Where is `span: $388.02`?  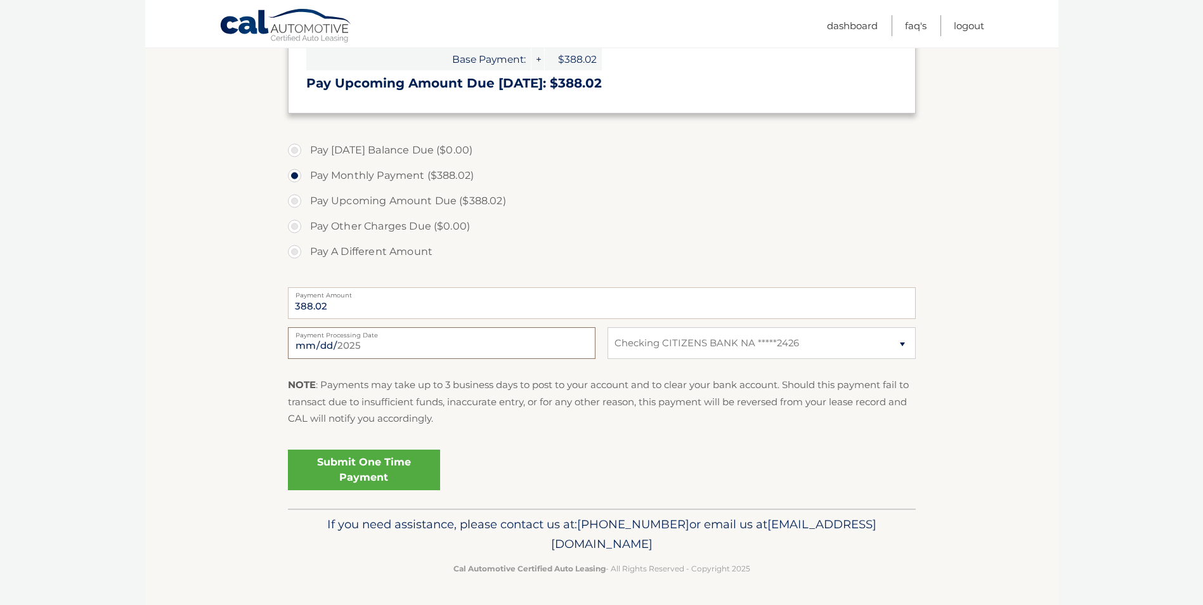
span: $388.02 is located at coordinates (573, 59).